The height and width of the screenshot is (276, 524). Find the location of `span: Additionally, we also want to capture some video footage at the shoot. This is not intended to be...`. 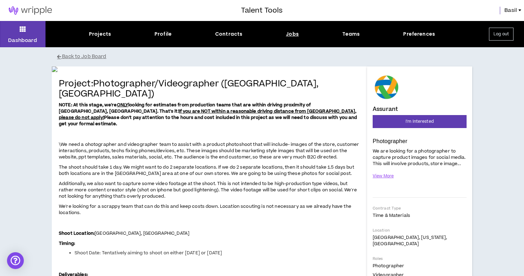

span: Additionally, we also want to capture some video footage at the shoot. This is not intended to be... is located at coordinates (208, 190).